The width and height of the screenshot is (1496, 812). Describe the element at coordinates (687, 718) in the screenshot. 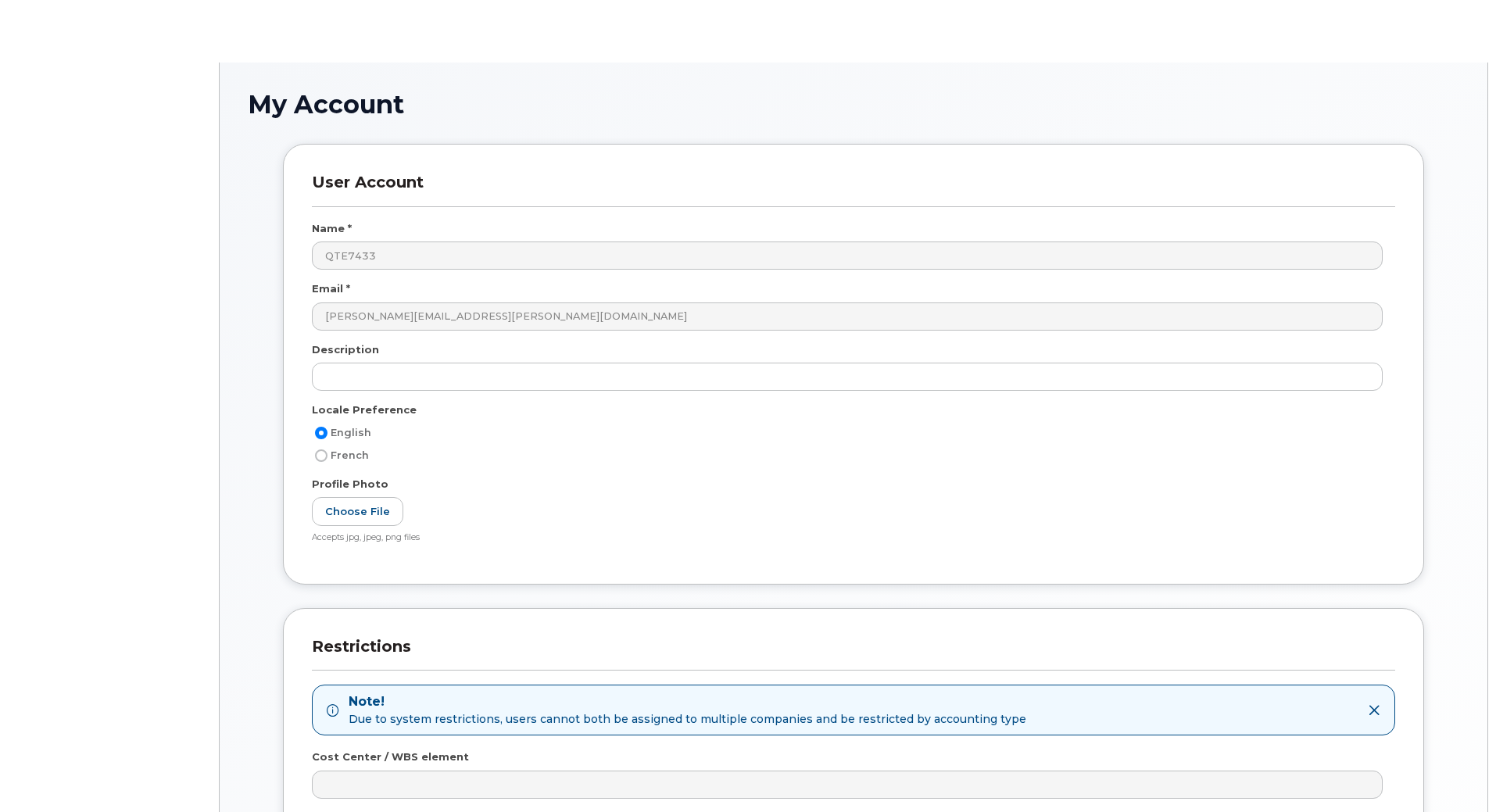

I see `span: Due to system restrictions, users cannot both be assigned to multiple companies and be restricted...` at that location.